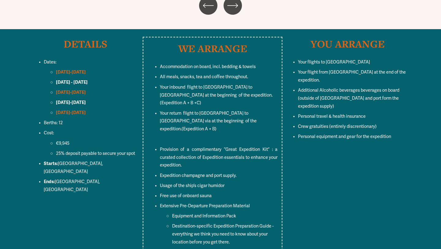  Describe the element at coordinates (208, 66) in the screenshot. I see `span: Accommodation on board, incl. bedding & towels` at that location.